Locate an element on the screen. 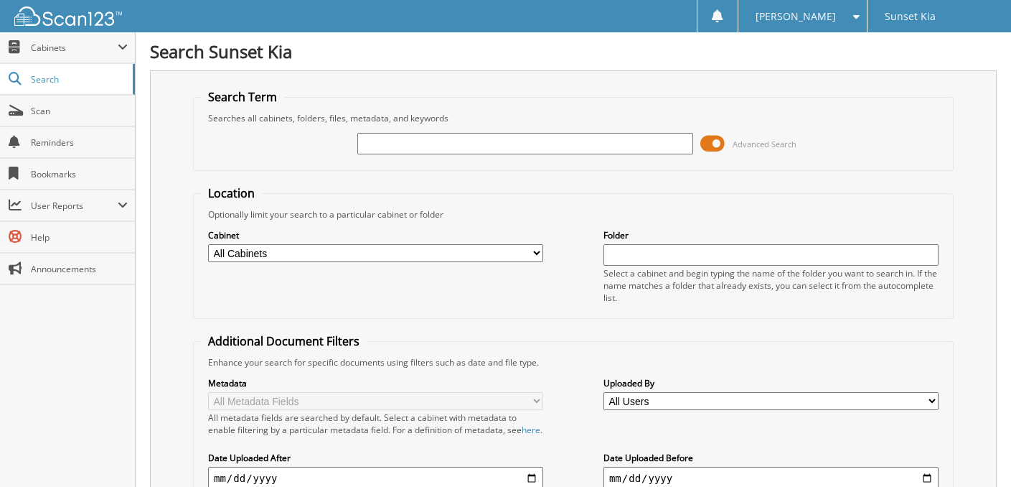 The image size is (1011, 487). span: Announcements is located at coordinates (79, 268).